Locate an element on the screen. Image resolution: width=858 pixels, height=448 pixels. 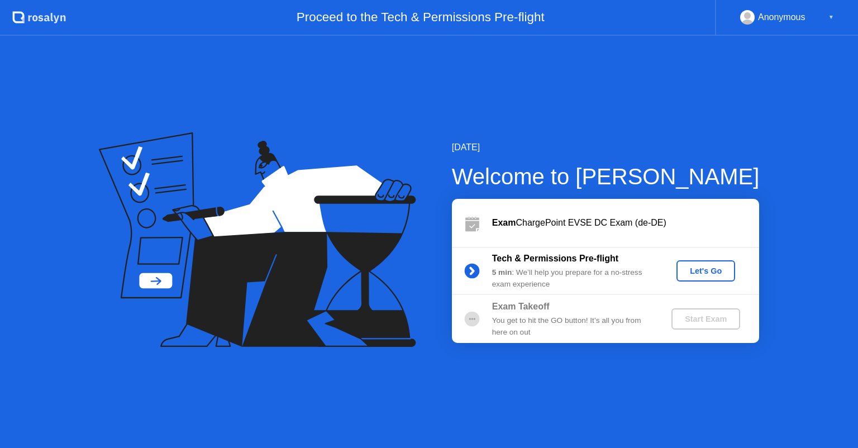
b: Exam is located at coordinates (504, 222).